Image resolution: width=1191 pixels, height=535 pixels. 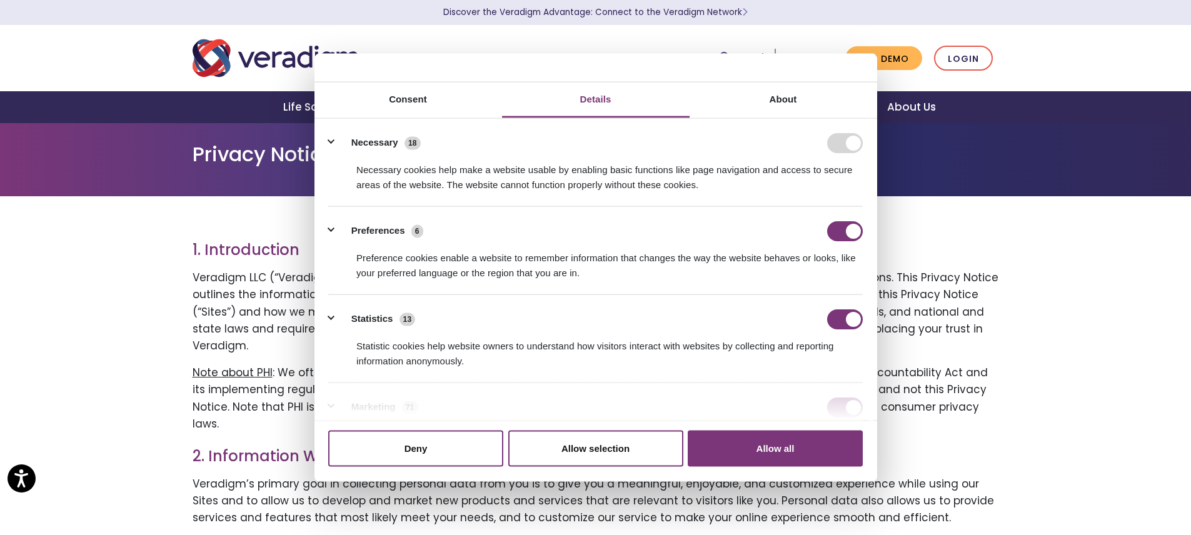 I want to click on div: Preference cookies enable a website to remember information that changes the way the website beha..., so click(x=595, y=260).